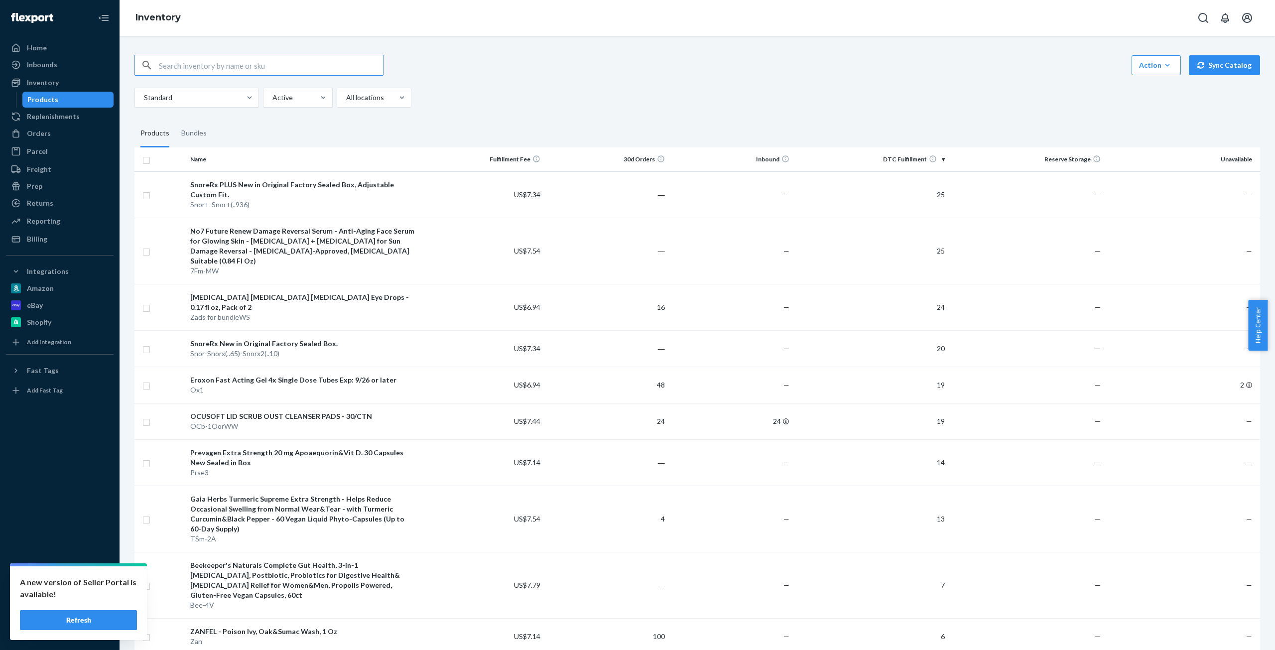 The height and width of the screenshot is (650, 1275). Describe the element at coordinates (78, 620) in the screenshot. I see `button: Refresh` at that location.